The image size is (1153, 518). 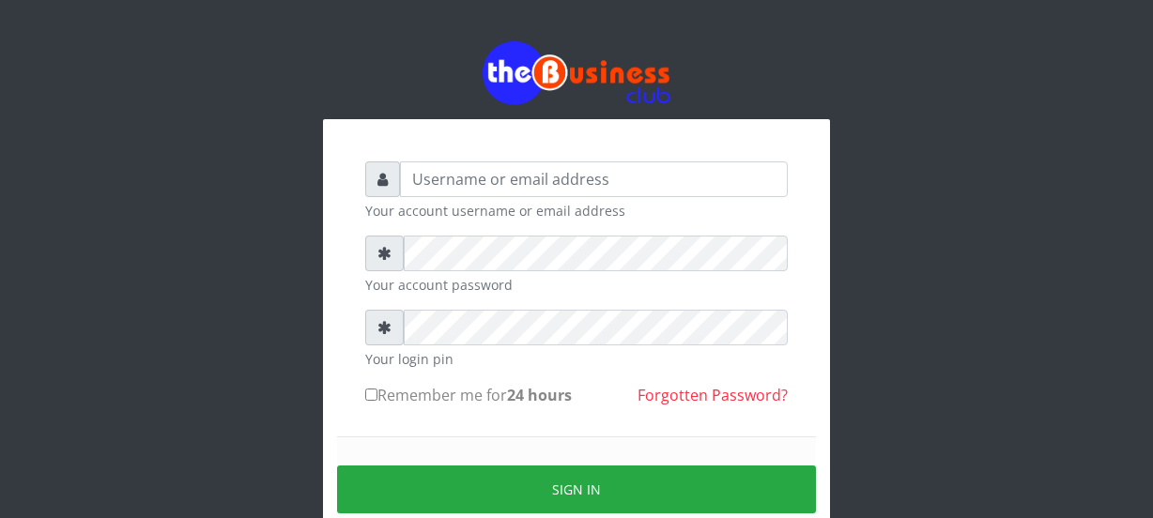 What do you see at coordinates (469, 395) in the screenshot?
I see `label: Remember me for` at bounding box center [469, 395].